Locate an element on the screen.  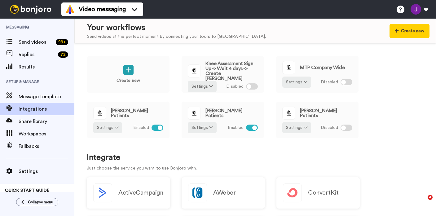
button: Collapse menu is located at coordinates (37, 202).